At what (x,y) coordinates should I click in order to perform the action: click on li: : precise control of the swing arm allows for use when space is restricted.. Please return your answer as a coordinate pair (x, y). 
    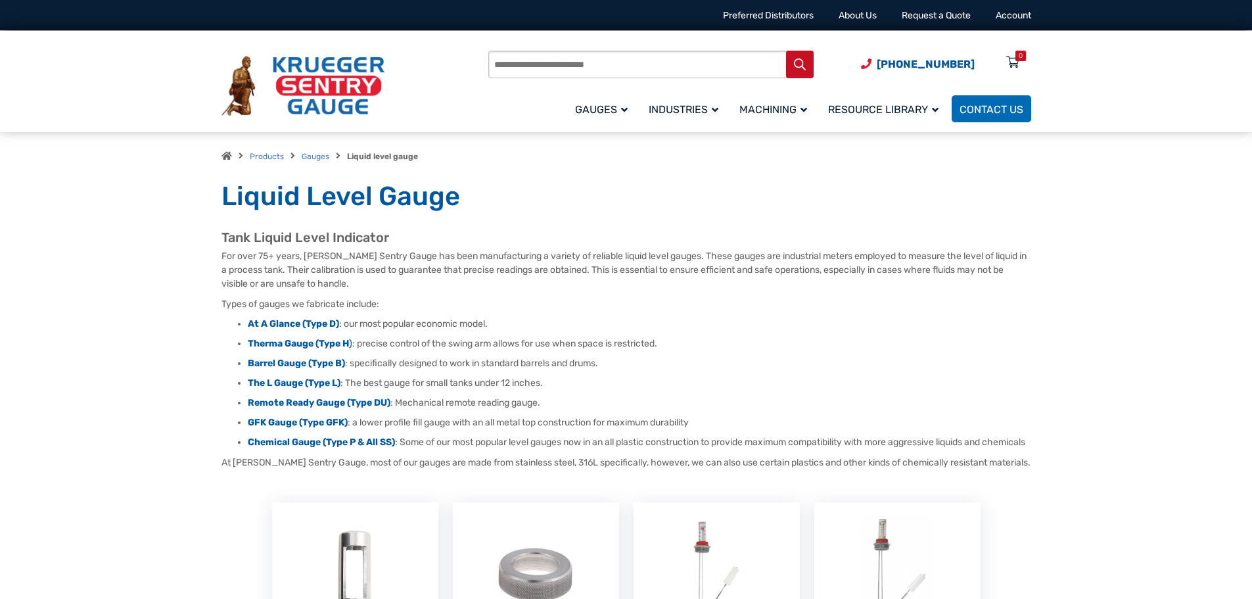
    Looking at the image, I should click on (640, 344).